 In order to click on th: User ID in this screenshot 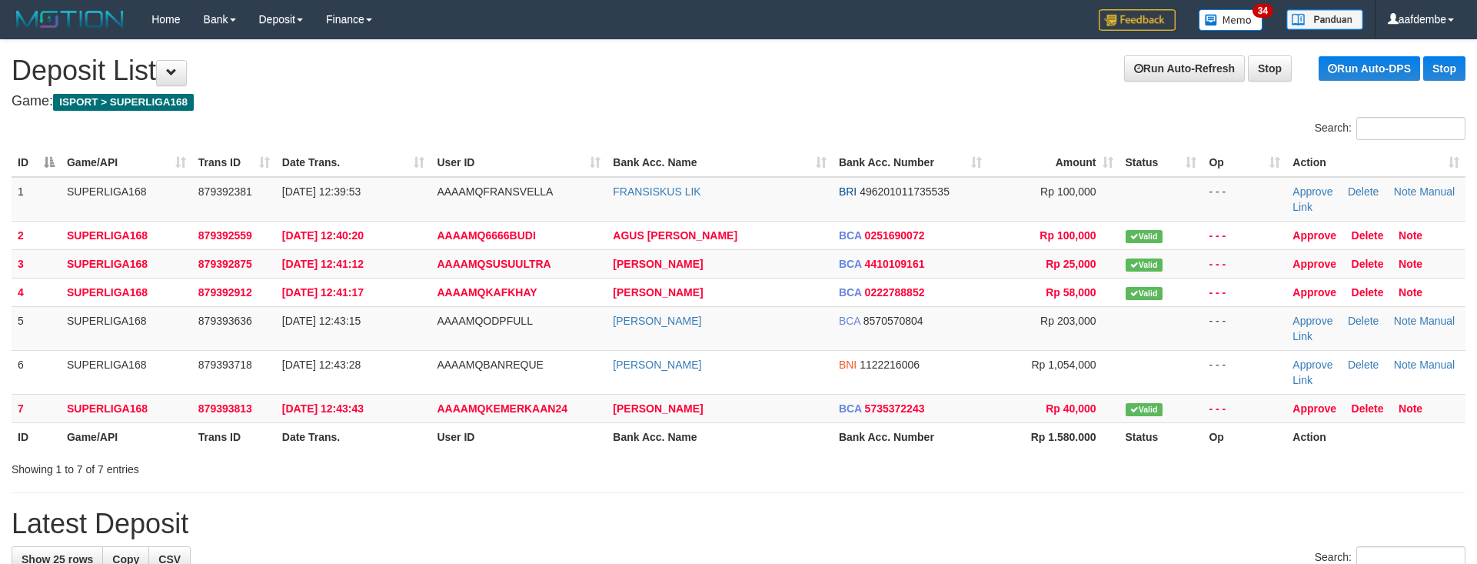, I will do `click(518, 436)`.